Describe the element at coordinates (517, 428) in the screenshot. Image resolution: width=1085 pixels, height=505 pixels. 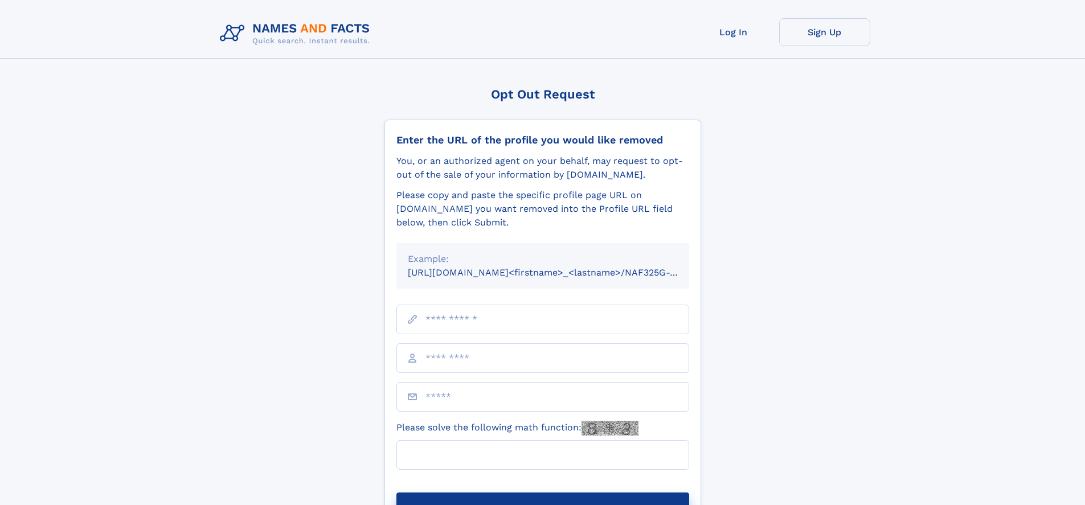
I see `label: Please solve the following math function:` at that location.